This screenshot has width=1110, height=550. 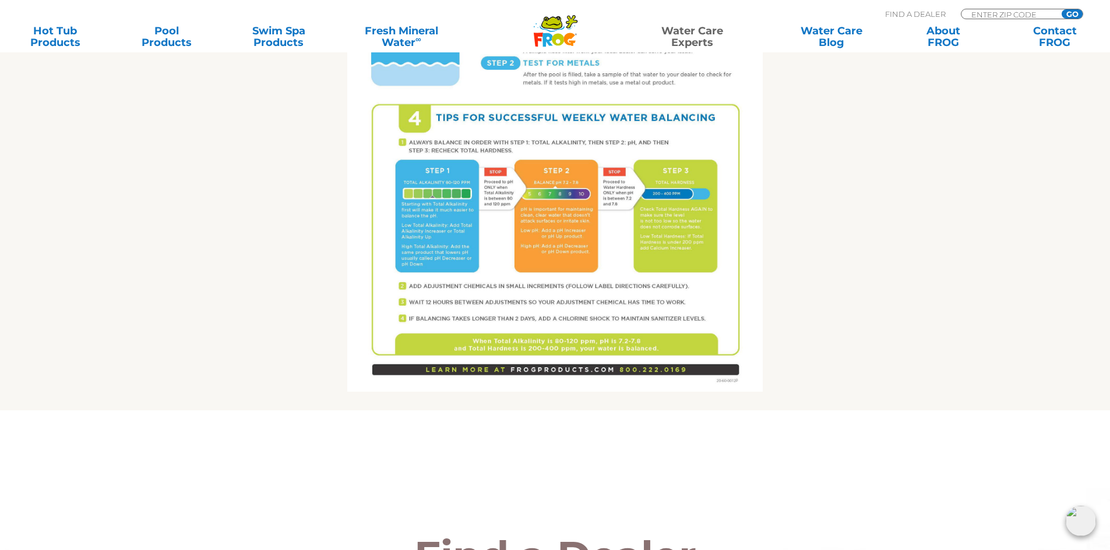 I want to click on a: Water CareBlog, so click(x=831, y=37).